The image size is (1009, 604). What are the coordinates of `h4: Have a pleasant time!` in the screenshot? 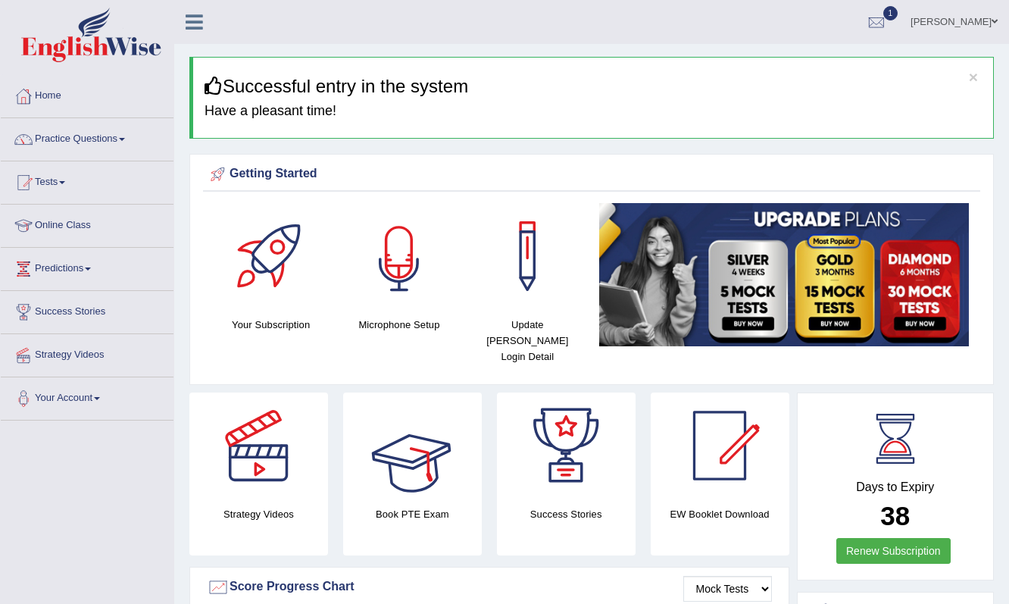 It's located at (593, 111).